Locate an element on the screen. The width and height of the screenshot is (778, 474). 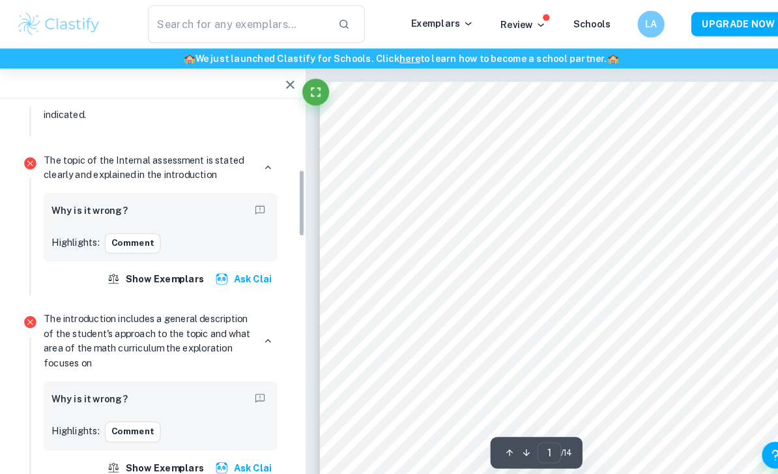
p: Review is located at coordinates (508, 24).